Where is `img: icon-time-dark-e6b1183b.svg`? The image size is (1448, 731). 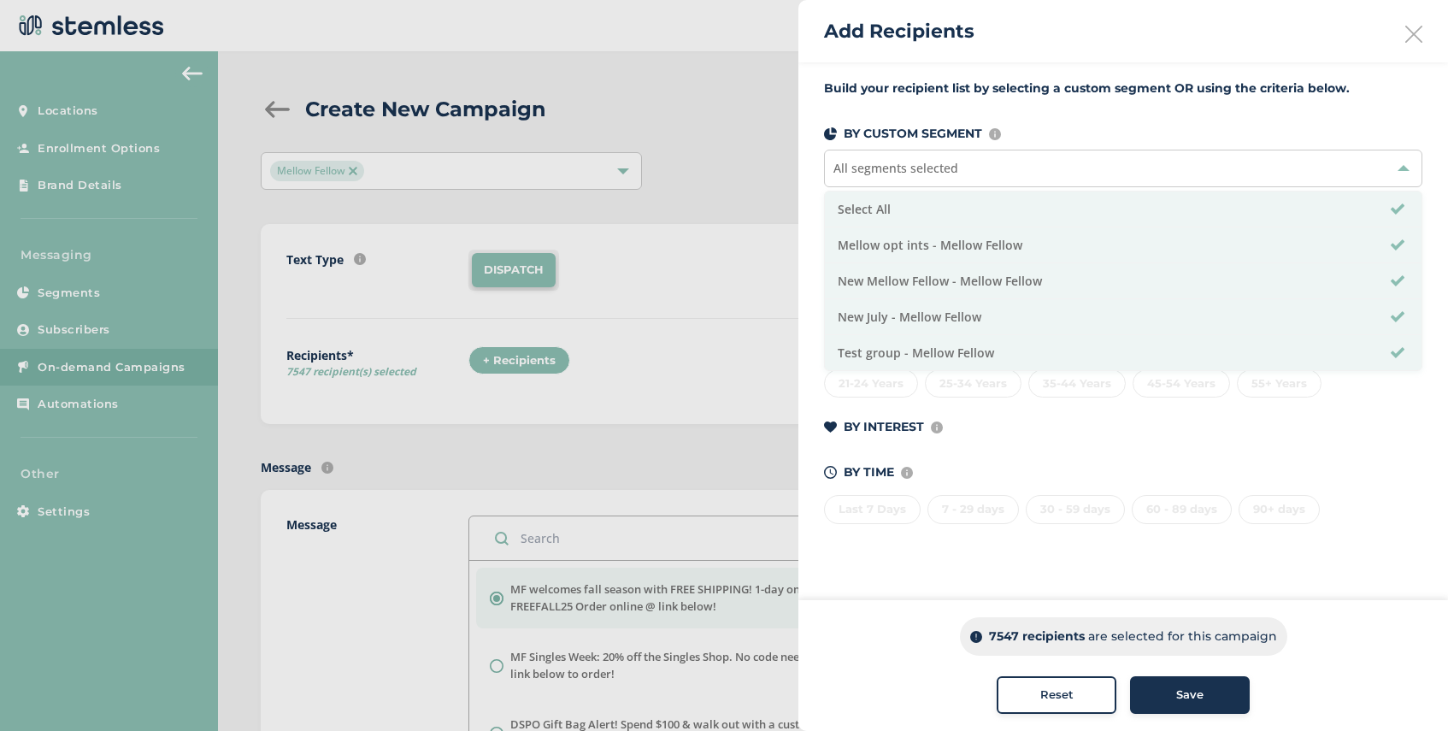
img: icon-time-dark-e6b1183b.svg is located at coordinates (830, 472).